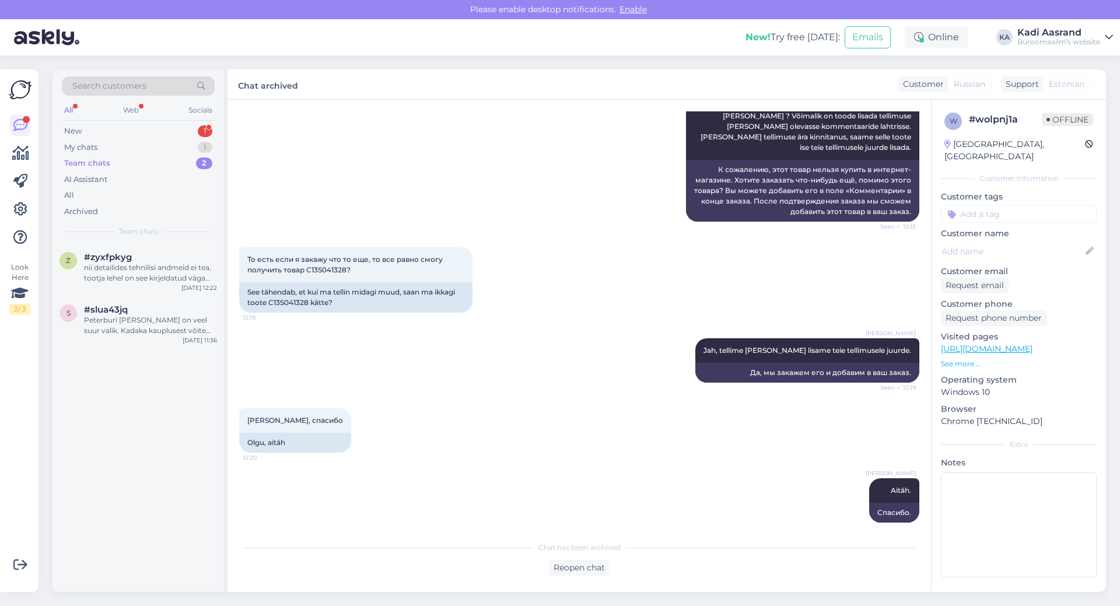 The image size is (1120, 606). Describe the element at coordinates (1019, 304) in the screenshot. I see `p: Customer phone` at that location.